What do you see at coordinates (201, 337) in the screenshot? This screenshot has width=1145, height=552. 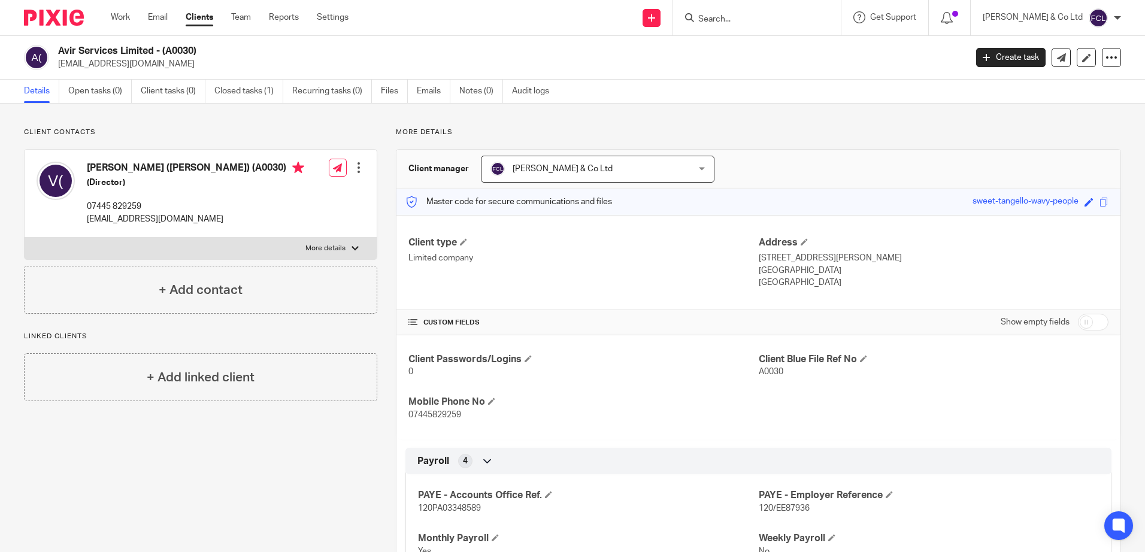 I see `p: Linked clients` at bounding box center [201, 337].